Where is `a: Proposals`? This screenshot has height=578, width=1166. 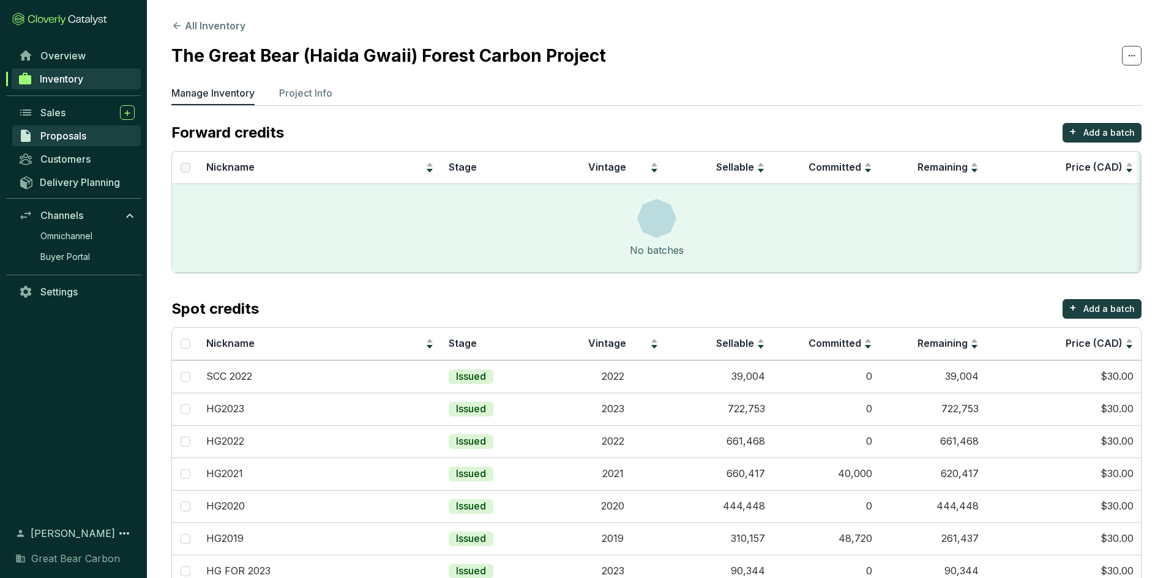 a: Proposals is located at coordinates (76, 136).